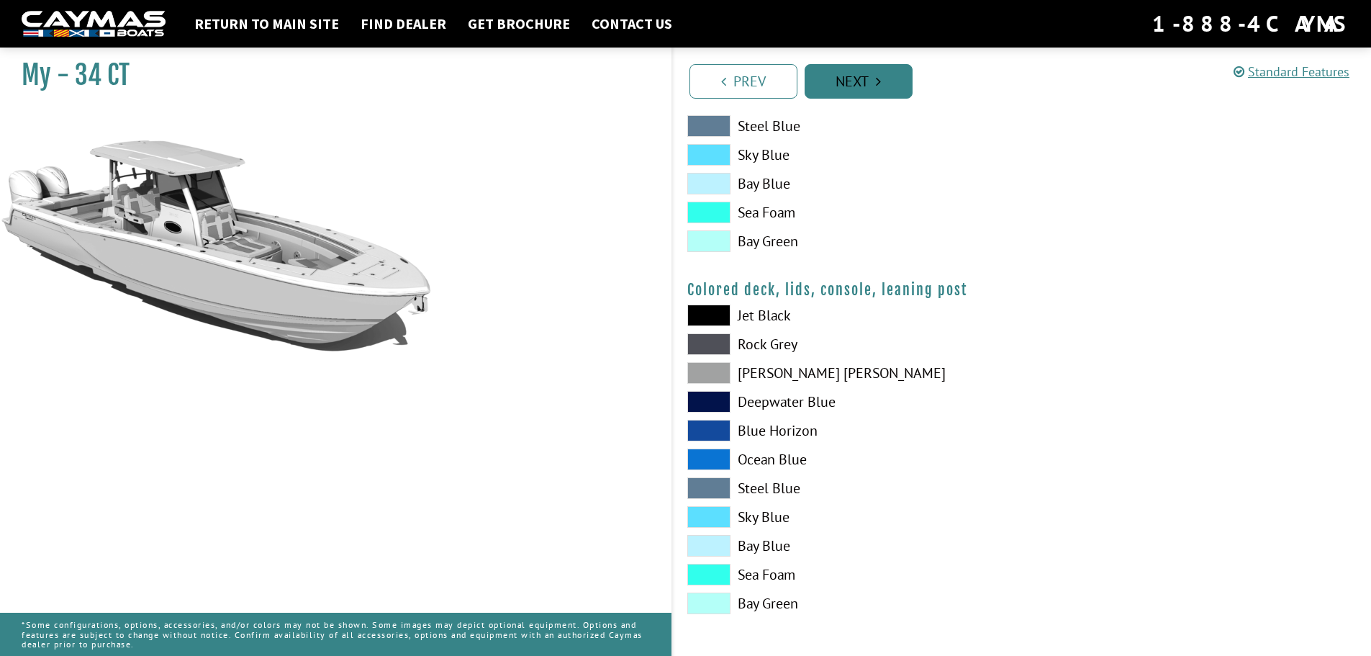 The height and width of the screenshot is (656, 1371). Describe the element at coordinates (847, 430) in the screenshot. I see `label: Blue Horizon` at that location.